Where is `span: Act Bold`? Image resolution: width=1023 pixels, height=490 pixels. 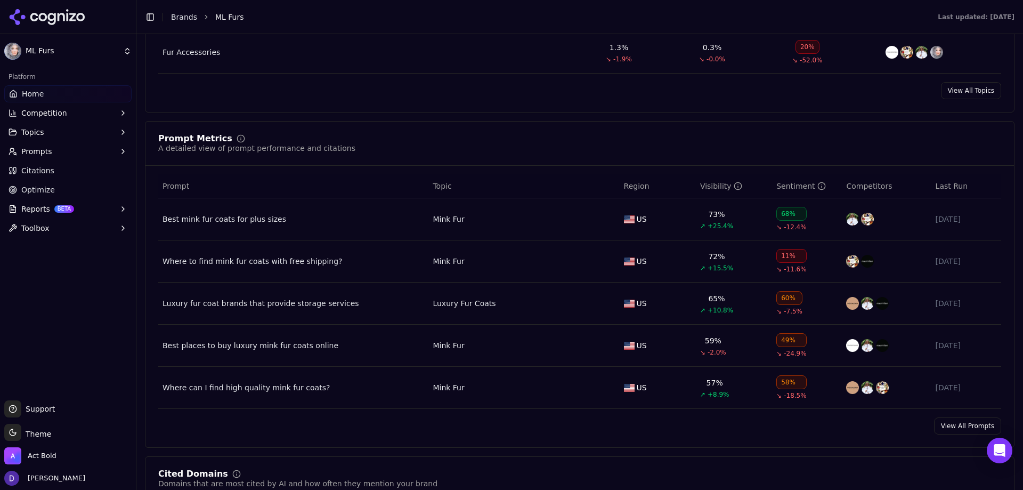
span: Act Bold is located at coordinates (42, 455).